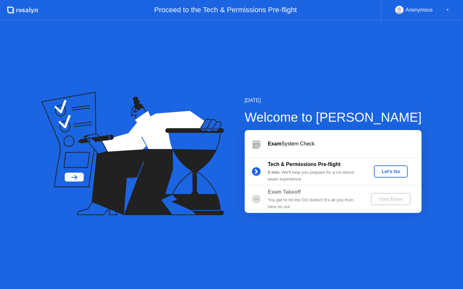 This screenshot has height=289, width=463. Describe the element at coordinates (419, 10) in the screenshot. I see `div: Anonymous` at that location.